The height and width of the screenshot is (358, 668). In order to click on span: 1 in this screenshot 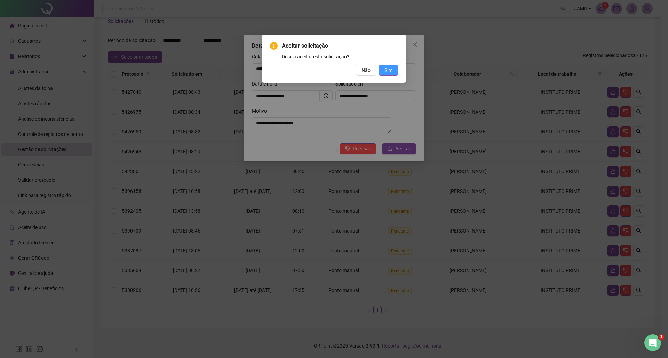, I will do `click(661, 337)`.